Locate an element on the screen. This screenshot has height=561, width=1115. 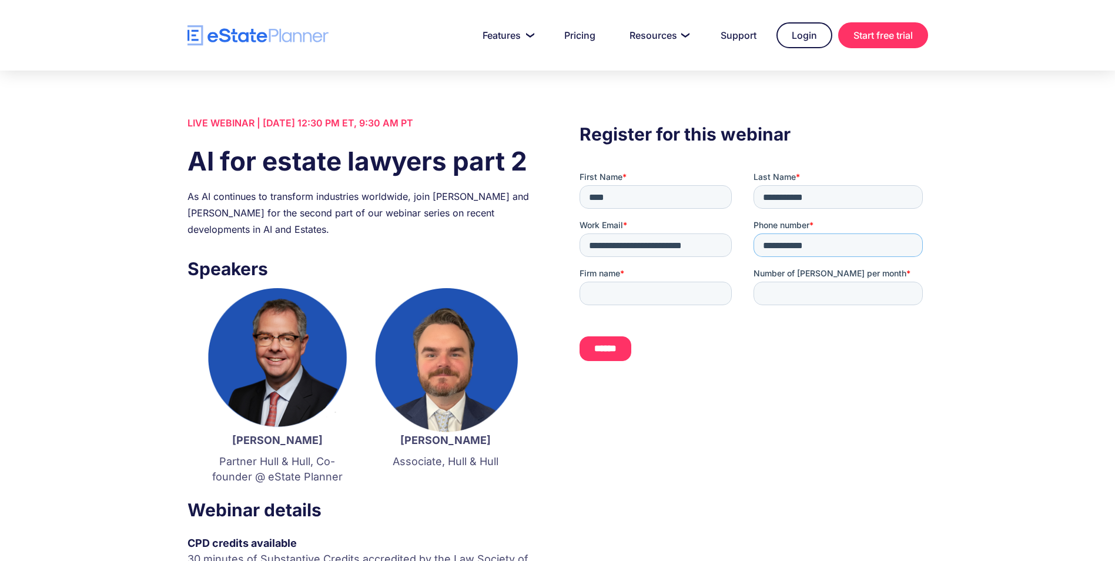
strong: CPD credits available is located at coordinates (242, 543).